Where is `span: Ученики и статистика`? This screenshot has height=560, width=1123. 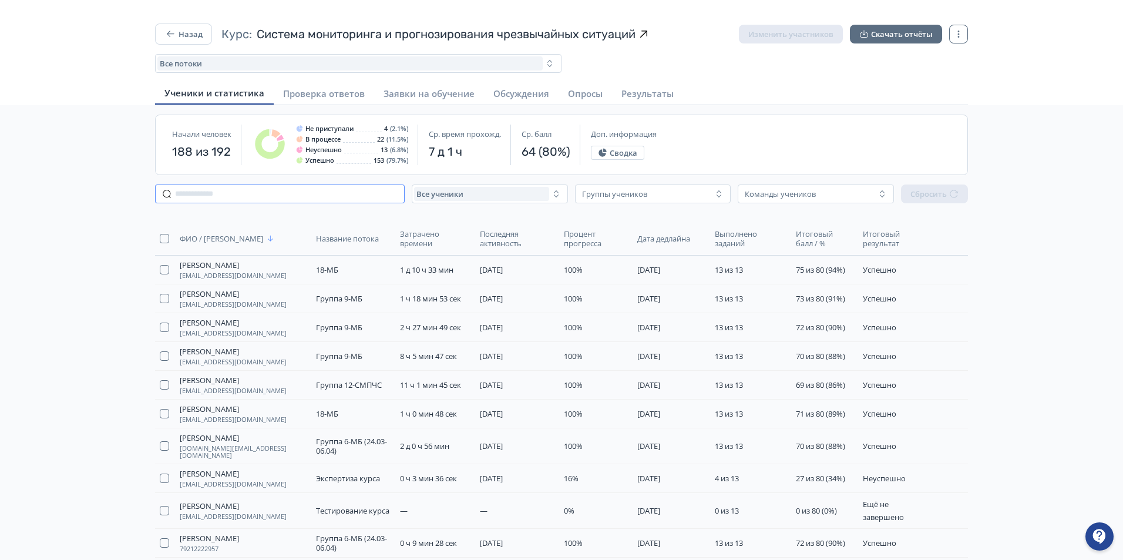 span: Ученики и статистика is located at coordinates (214, 93).